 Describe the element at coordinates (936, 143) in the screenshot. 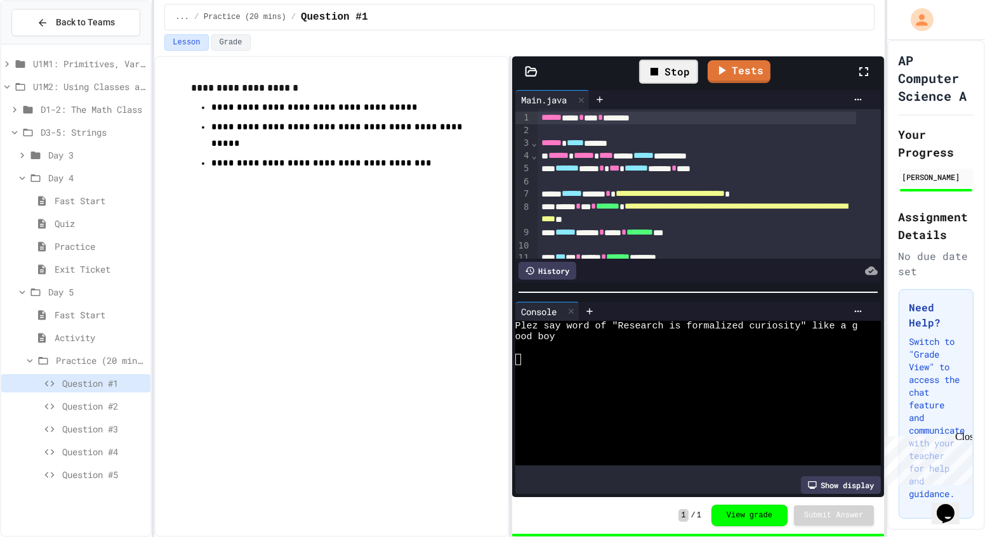

I see `h2: Your Progress` at that location.